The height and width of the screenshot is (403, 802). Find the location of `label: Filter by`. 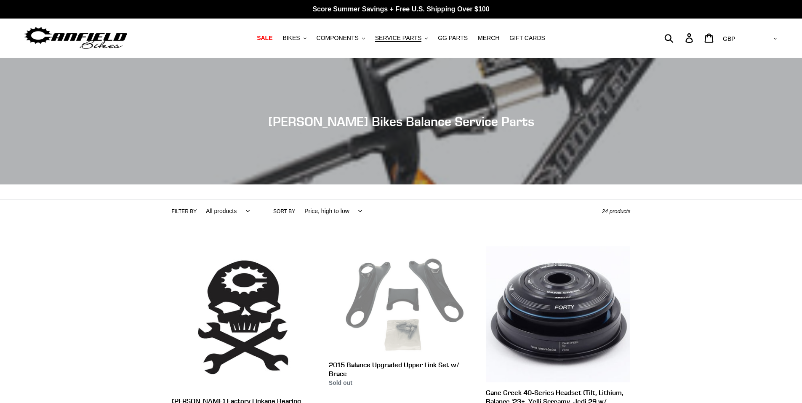

label: Filter by is located at coordinates (184, 211).